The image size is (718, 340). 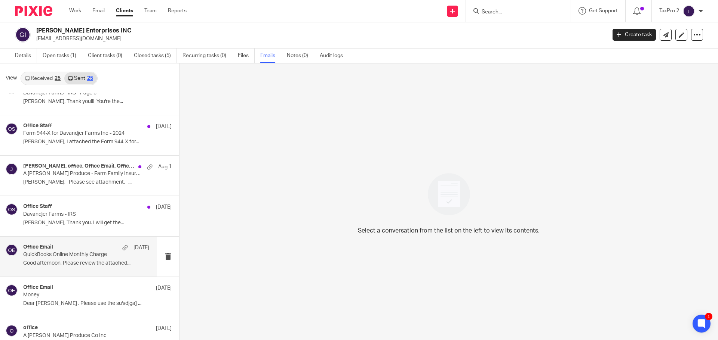 What do you see at coordinates (708, 317) in the screenshot?
I see `div: 1` at bounding box center [708, 317].